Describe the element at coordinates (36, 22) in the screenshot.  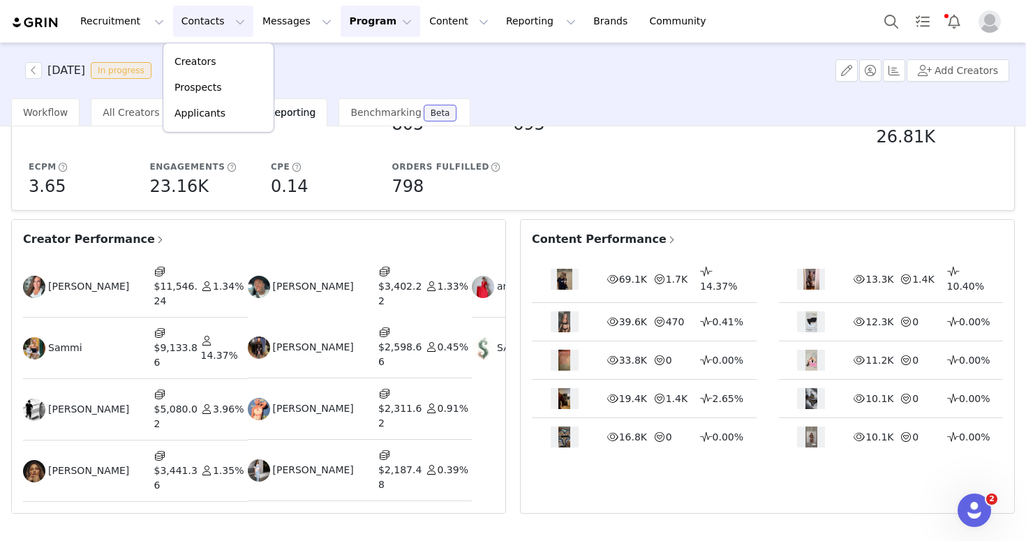
I see `img: grin logo` at that location.